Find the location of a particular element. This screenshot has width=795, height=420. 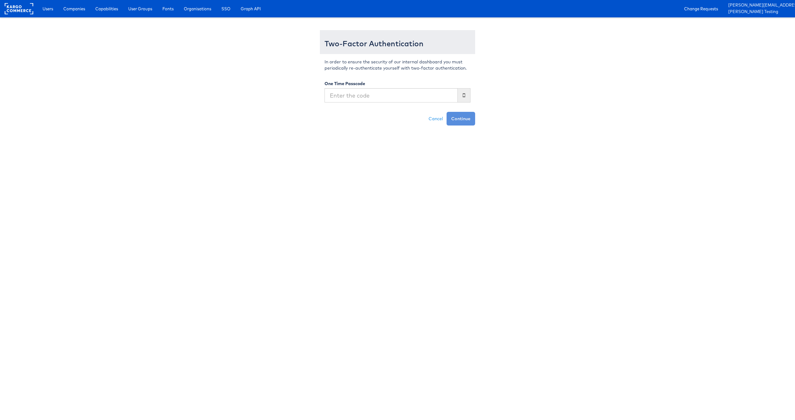

input: Enter the code is located at coordinates (391, 95).